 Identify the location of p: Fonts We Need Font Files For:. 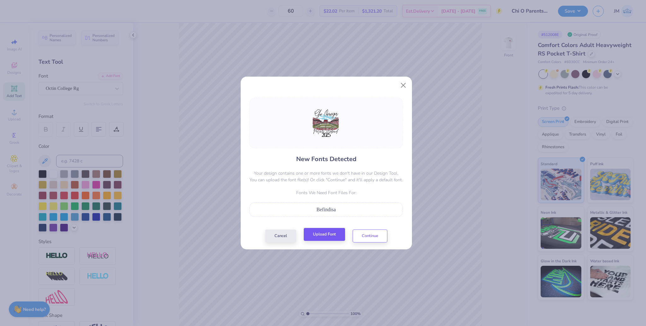
(326, 193).